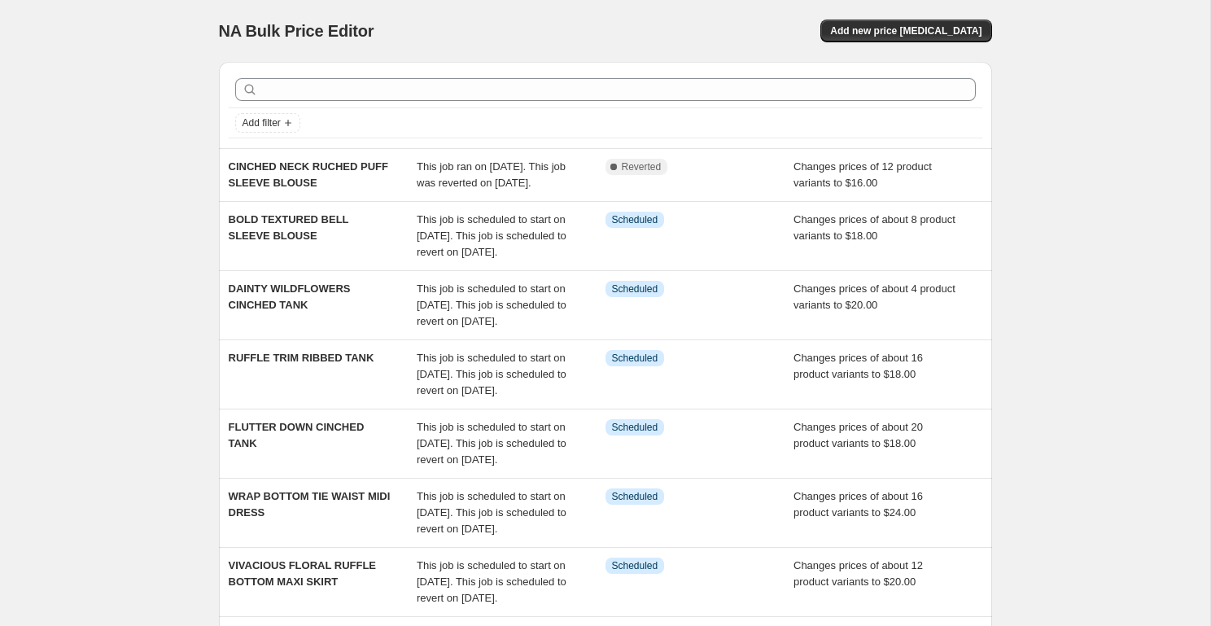 The image size is (1211, 626). I want to click on span: FLUTTER DOWN CINCHED TANK, so click(296, 435).